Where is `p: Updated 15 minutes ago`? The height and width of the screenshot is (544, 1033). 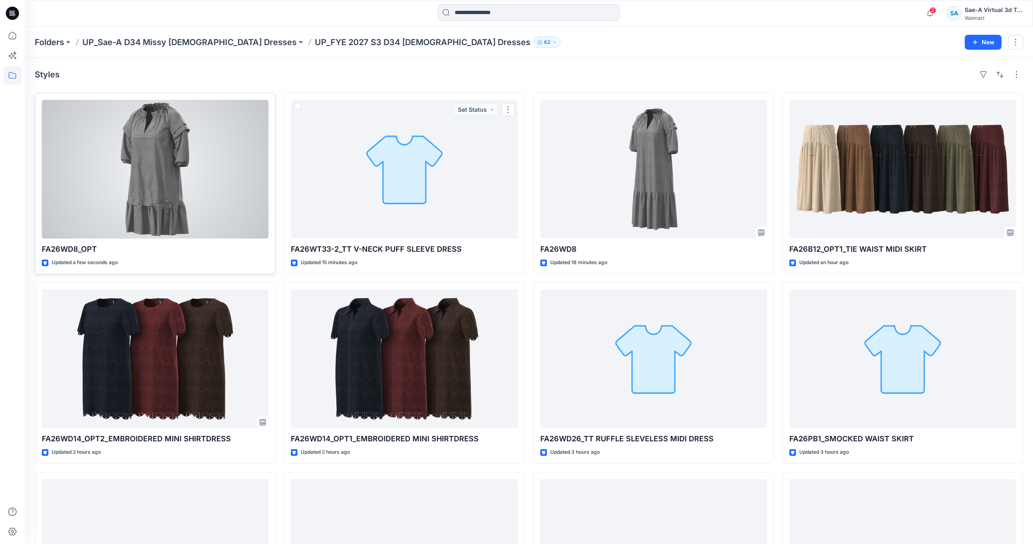
p: Updated 15 minutes ago is located at coordinates (329, 262).